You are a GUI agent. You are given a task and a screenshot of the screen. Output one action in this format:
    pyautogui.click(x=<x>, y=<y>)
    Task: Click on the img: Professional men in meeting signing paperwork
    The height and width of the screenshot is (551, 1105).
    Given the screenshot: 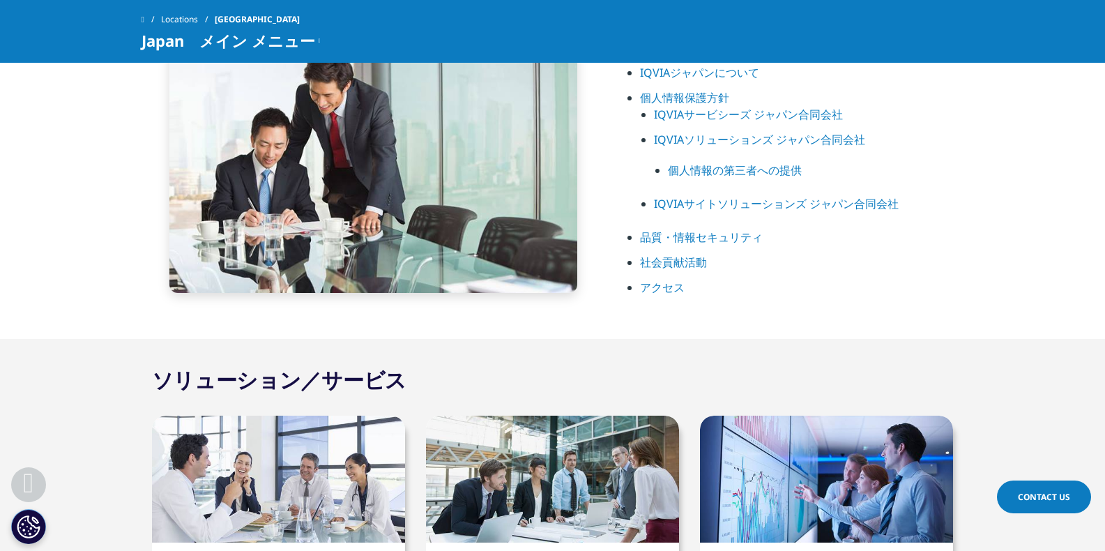 What is the action you would take?
    pyautogui.click(x=373, y=162)
    